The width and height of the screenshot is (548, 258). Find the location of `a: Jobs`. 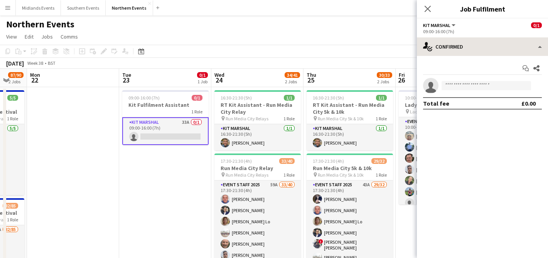

a: Jobs is located at coordinates (47, 37).